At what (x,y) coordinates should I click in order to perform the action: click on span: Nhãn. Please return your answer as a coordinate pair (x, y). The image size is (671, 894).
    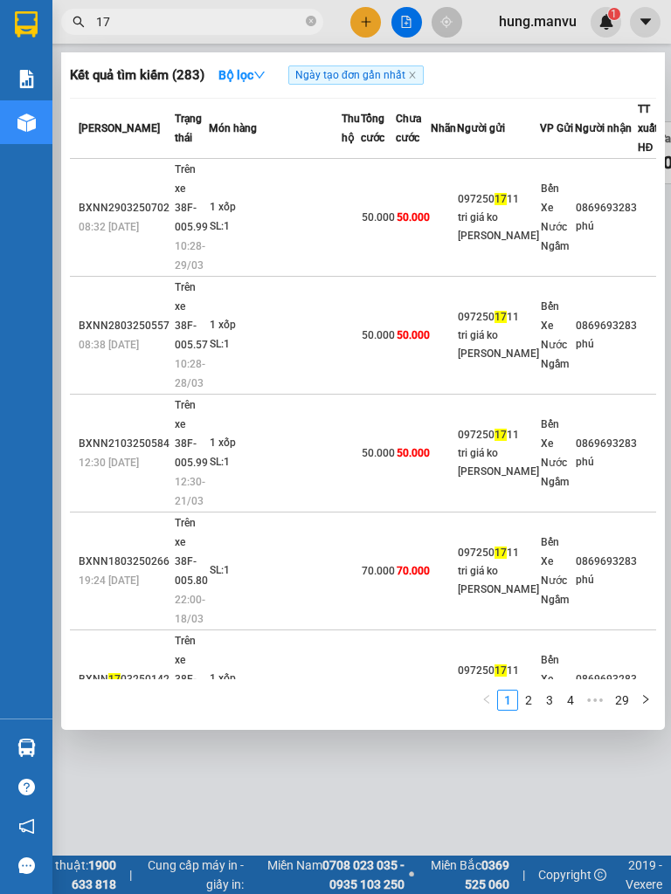
    Looking at the image, I should click on (443, 128).